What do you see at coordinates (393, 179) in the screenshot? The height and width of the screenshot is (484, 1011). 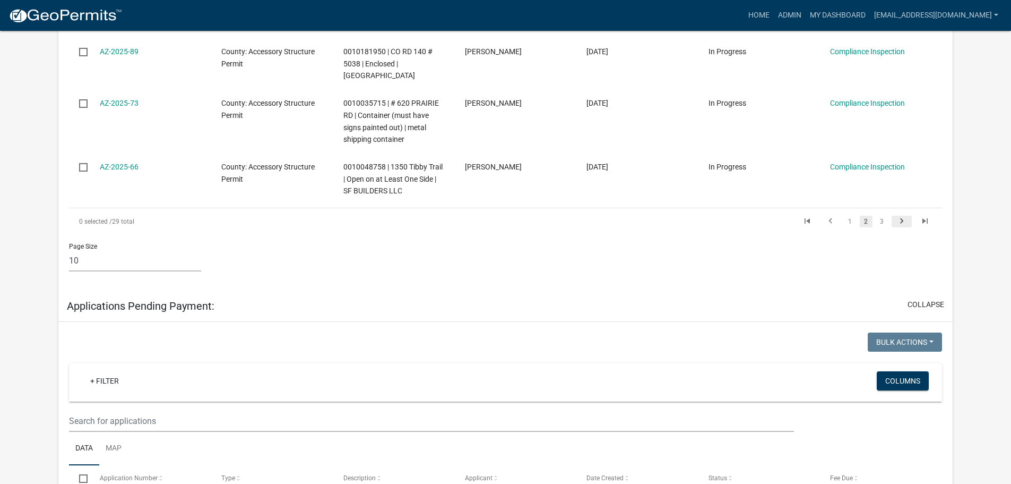 I see `span: 0010048758 | 1350 Tibby Trail | Open on at Least One Side | SF BUILDERS LLC` at bounding box center [393, 179].